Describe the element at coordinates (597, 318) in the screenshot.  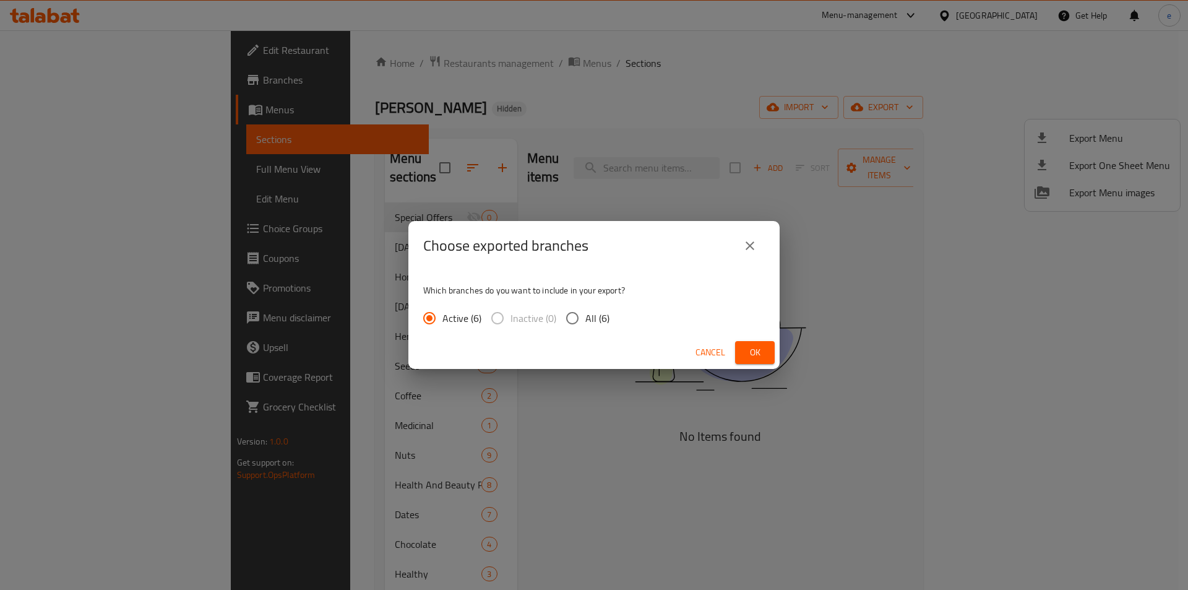
I see `span: All (6)` at that location.